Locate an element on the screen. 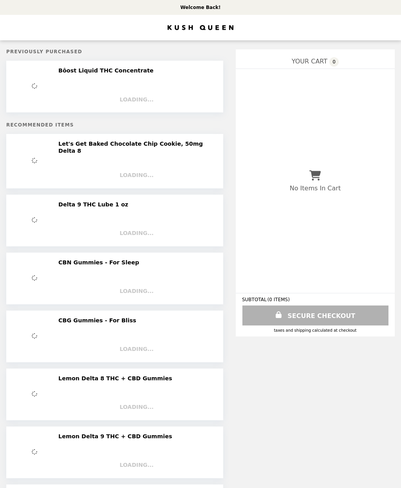  span: 0 is located at coordinates (334, 62).